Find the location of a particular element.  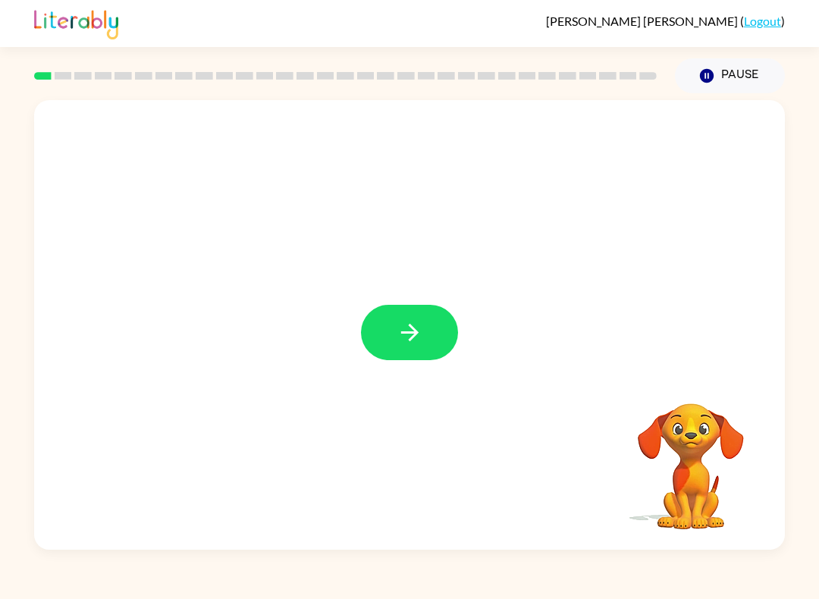

a: Logout is located at coordinates (762, 20).